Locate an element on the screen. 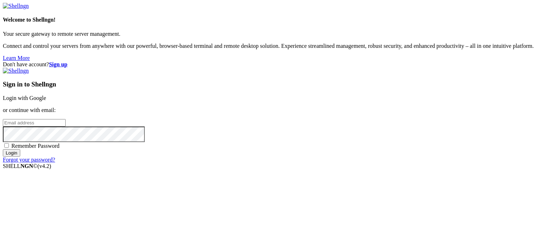 The height and width of the screenshot is (247, 538). span: Remember Password is located at coordinates (35, 146).